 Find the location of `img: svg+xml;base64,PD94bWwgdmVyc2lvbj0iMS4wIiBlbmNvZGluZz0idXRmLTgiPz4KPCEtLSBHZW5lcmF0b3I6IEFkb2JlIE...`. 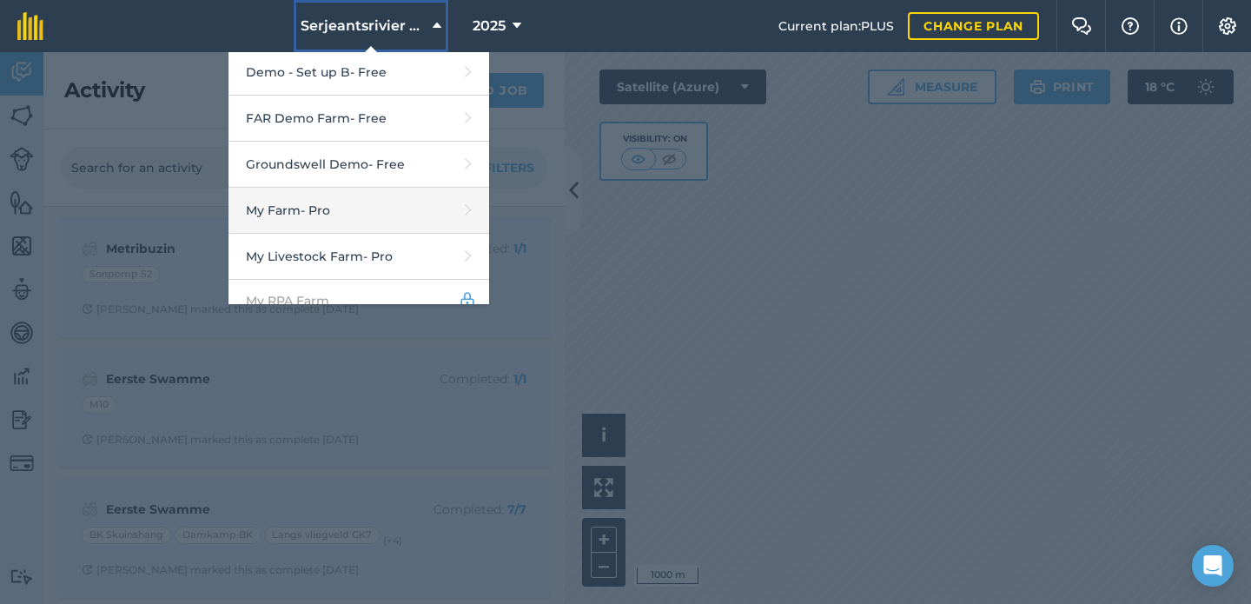

img: svg+xml;base64,PD94bWwgdmVyc2lvbj0iMS4wIiBlbmNvZGluZz0idXRmLTgiPz4KPCEtLSBHZW5lcmF0b3I6IEFkb2JlIE... is located at coordinates (468, 301).